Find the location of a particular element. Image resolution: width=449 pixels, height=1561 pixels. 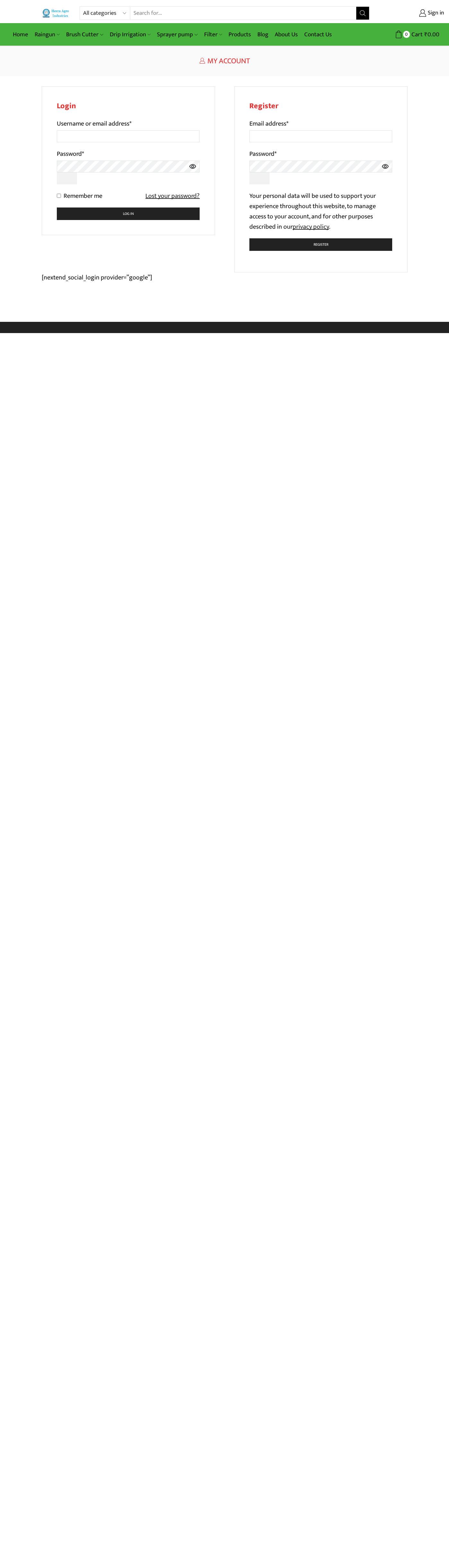

span: Sign in is located at coordinates (436, 13).